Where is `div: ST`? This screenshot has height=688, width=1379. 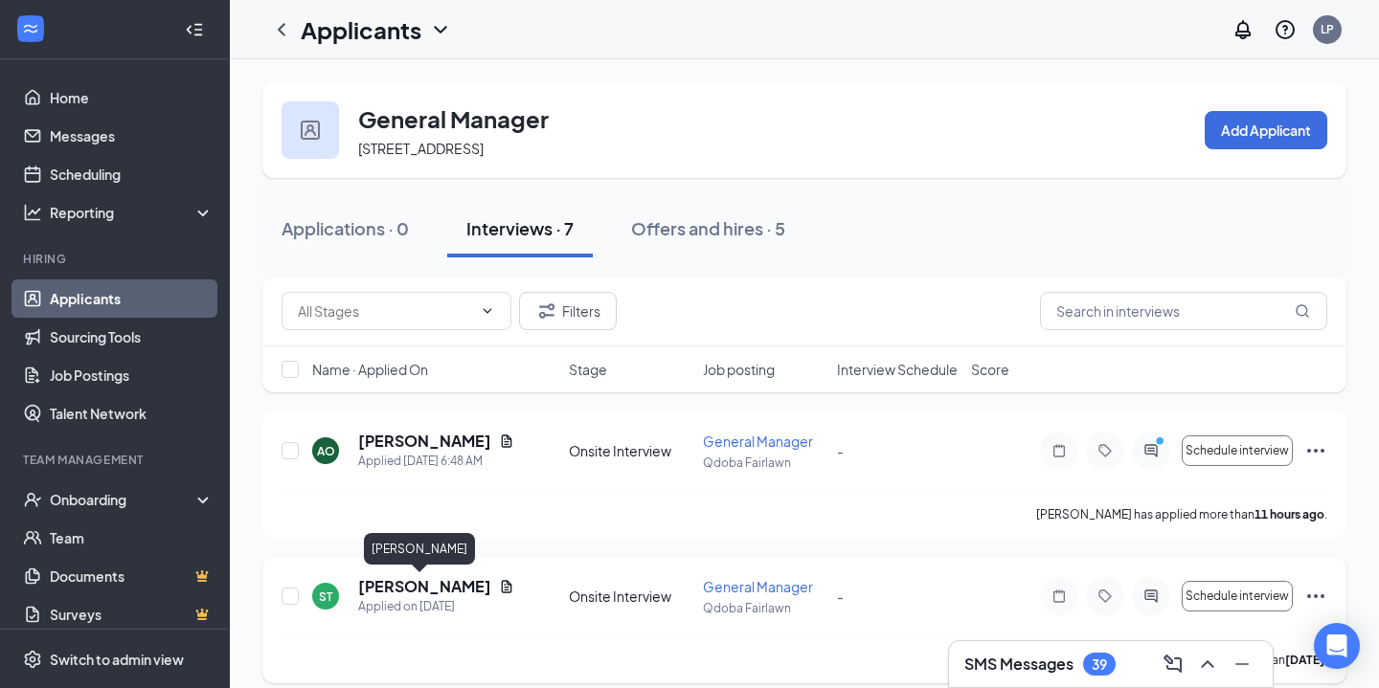 div: ST is located at coordinates (326, 596).